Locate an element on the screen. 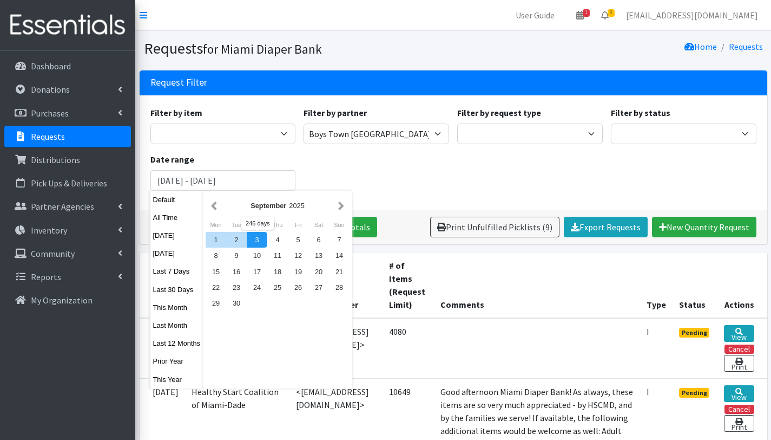 This screenshot has width=771, height=440. div: 27 is located at coordinates (319, 287).